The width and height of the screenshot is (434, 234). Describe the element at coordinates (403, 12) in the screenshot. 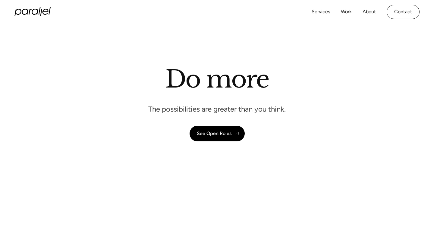

I see `a: Contact` at that location.